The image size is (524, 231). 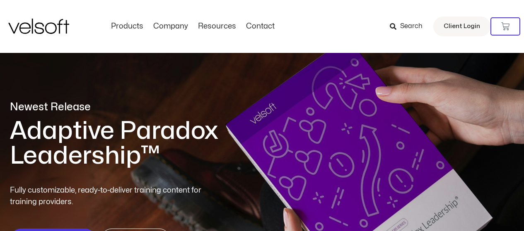 What do you see at coordinates (113, 197) in the screenshot?
I see `p: Fully customizable, ready-to-deliver training content for training providers.` at bounding box center [113, 197].